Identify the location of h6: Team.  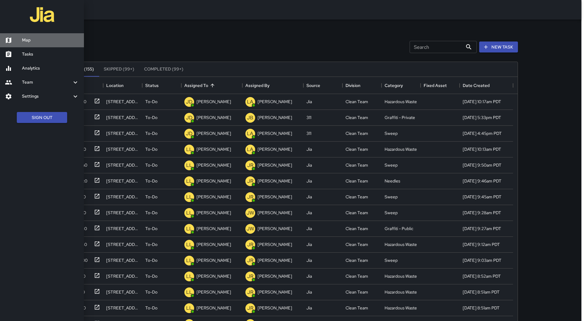
(47, 82).